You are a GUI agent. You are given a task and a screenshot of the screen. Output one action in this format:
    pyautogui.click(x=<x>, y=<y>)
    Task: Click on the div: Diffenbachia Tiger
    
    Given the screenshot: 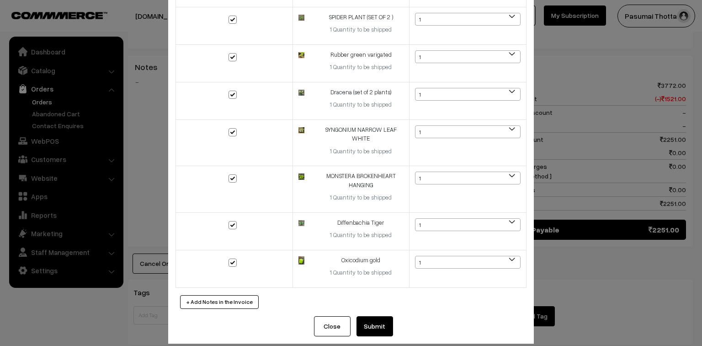 What is the action you would take?
    pyautogui.click(x=361, y=223)
    